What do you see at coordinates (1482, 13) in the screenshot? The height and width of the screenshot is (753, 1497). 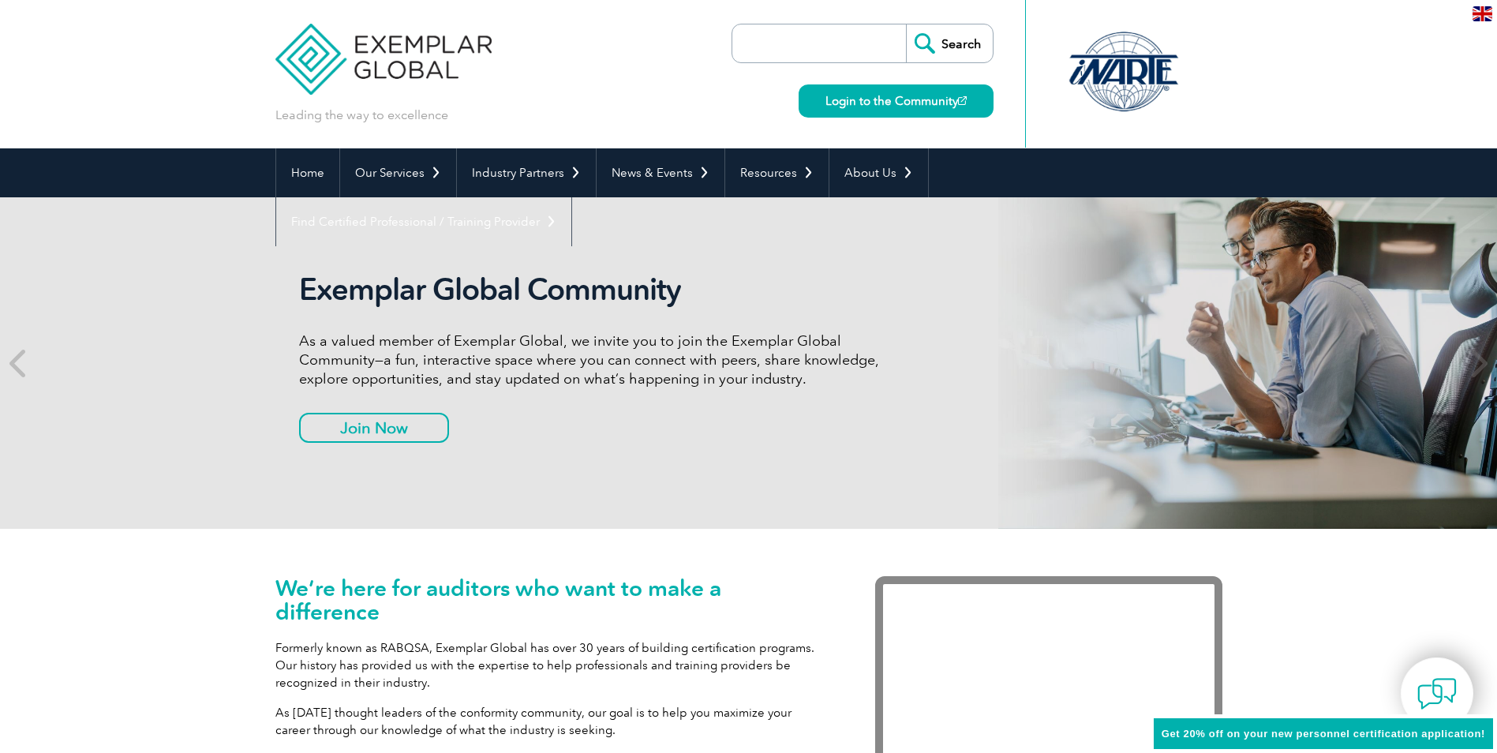 I see `img: en` at bounding box center [1482, 13].